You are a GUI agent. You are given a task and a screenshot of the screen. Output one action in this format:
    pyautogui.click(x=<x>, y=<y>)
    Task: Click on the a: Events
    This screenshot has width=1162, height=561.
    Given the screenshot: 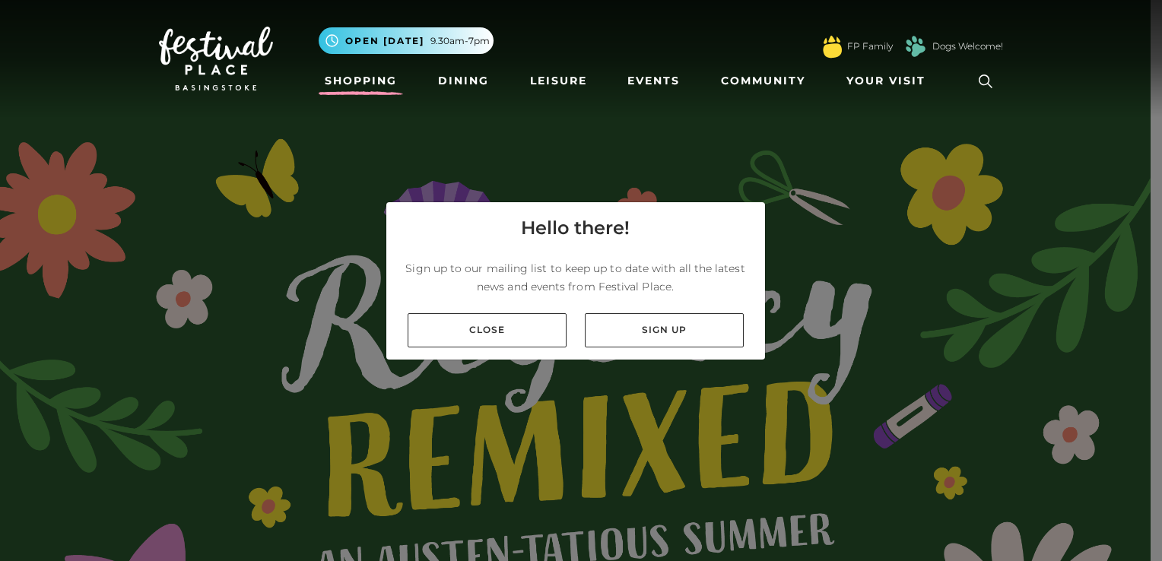 What is the action you would take?
    pyautogui.click(x=653, y=81)
    